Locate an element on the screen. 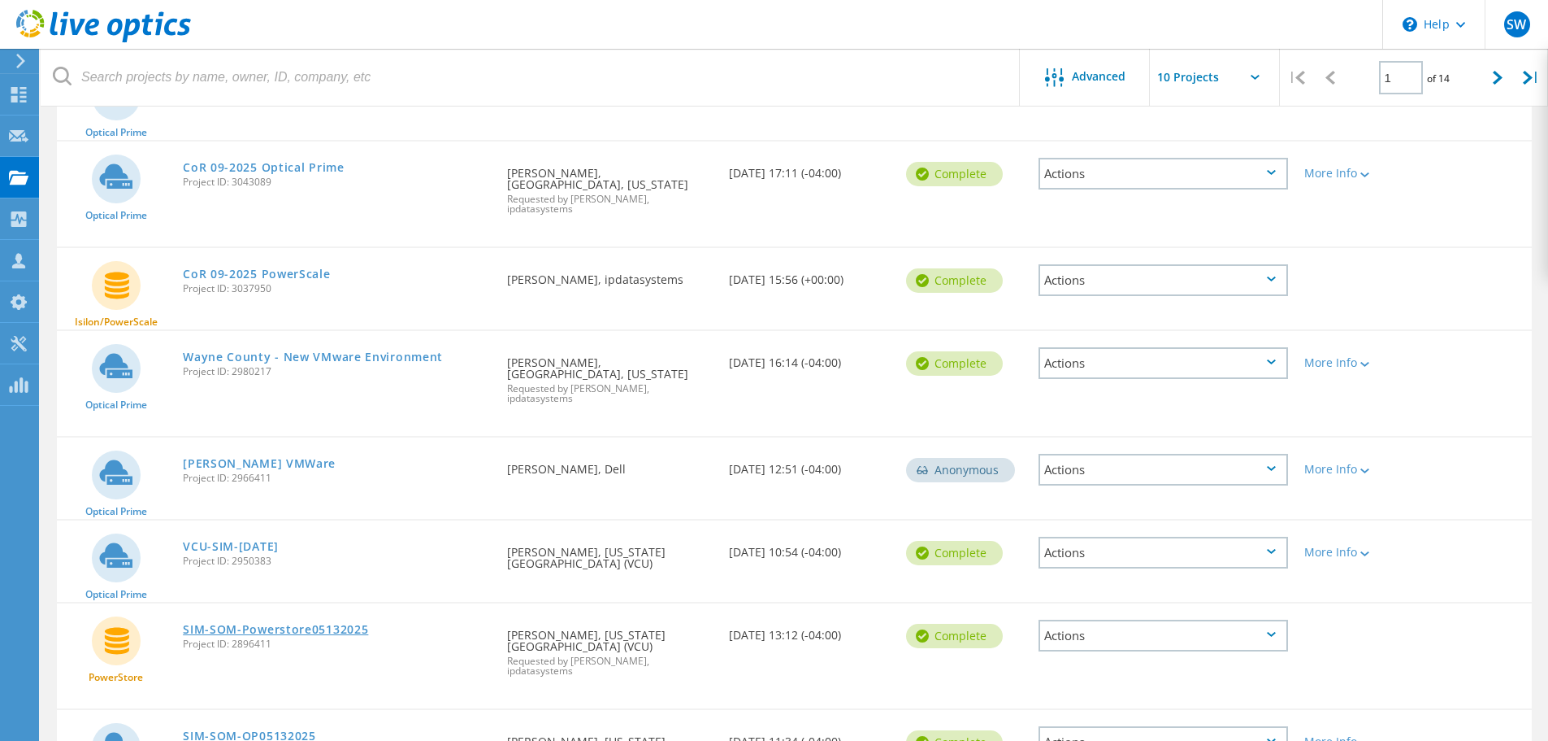 This screenshot has height=741, width=1548. span: Project ID: 2896411 is located at coordinates (337, 644).